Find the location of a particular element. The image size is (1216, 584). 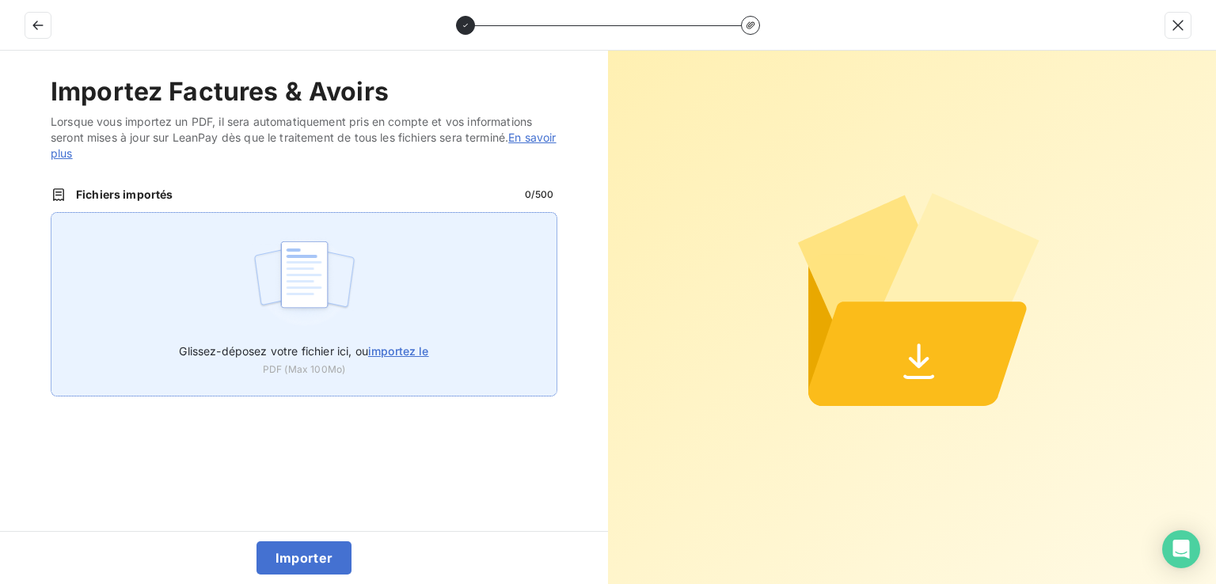

span: PDF (Max 100Mo) is located at coordinates (304, 370).